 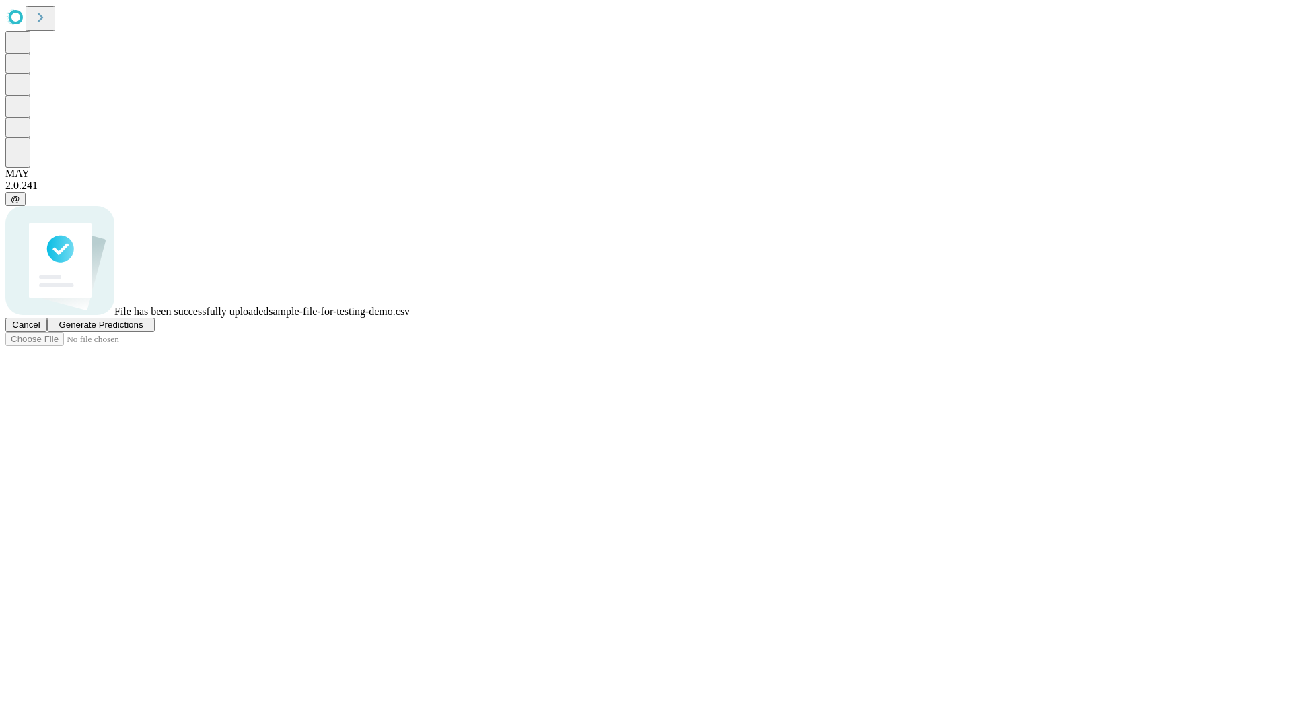 I want to click on div: MAY, so click(x=646, y=174).